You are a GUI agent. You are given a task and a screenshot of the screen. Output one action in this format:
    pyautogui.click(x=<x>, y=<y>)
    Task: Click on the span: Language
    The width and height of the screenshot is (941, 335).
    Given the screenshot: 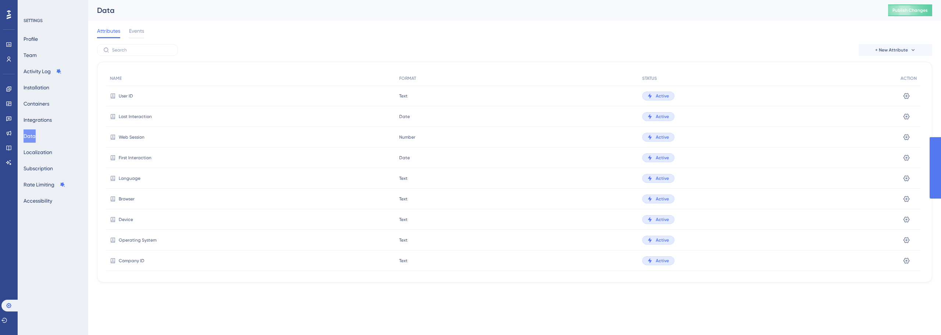 What is the action you would take?
    pyautogui.click(x=129, y=178)
    